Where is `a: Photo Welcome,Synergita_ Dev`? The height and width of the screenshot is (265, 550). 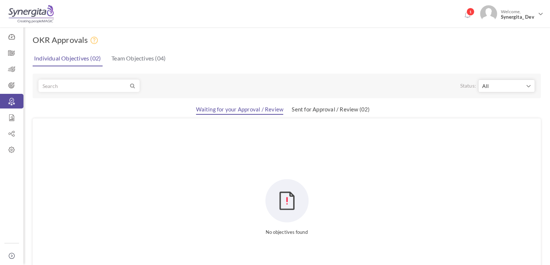 a: Photo Welcome,Synergita_ Dev is located at coordinates (512, 13).